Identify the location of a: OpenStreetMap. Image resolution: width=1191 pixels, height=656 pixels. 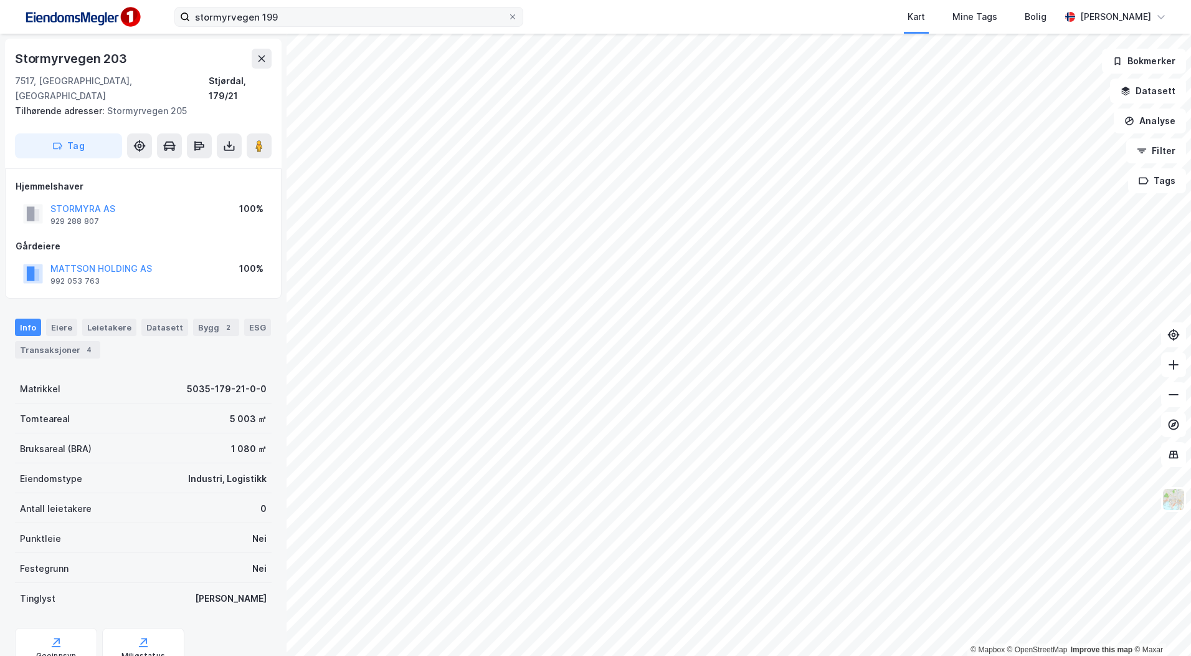
(1037, 649).